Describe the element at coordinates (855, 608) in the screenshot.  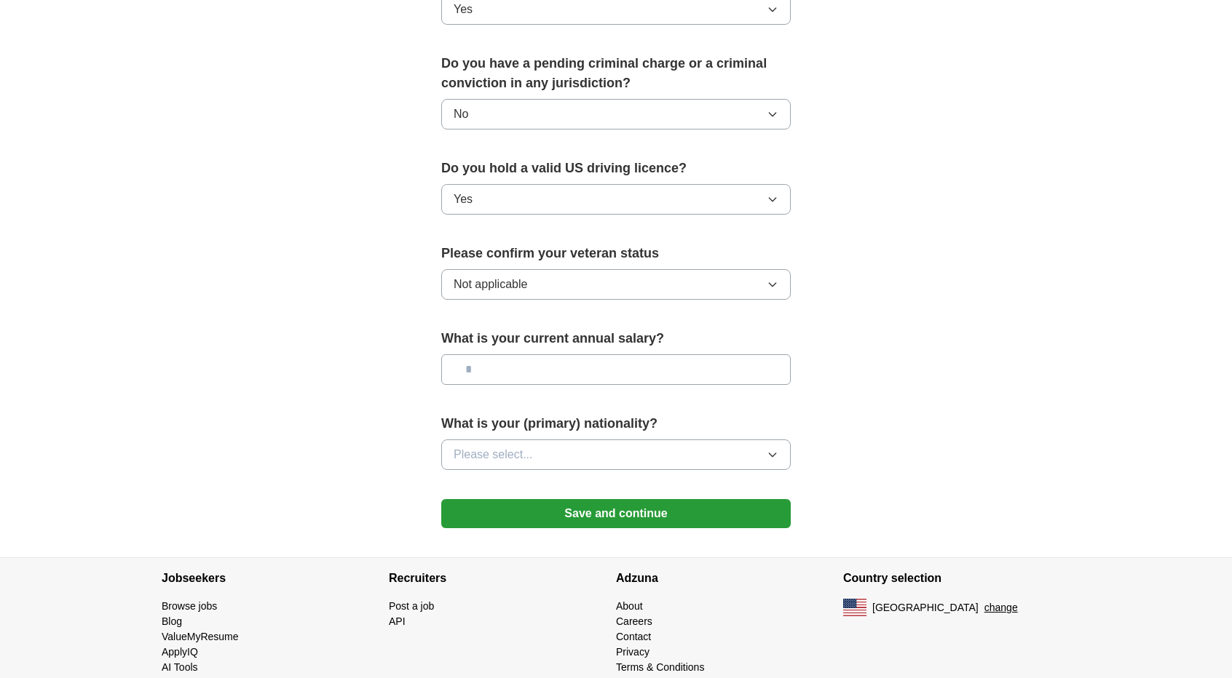
I see `img: US flag` at that location.